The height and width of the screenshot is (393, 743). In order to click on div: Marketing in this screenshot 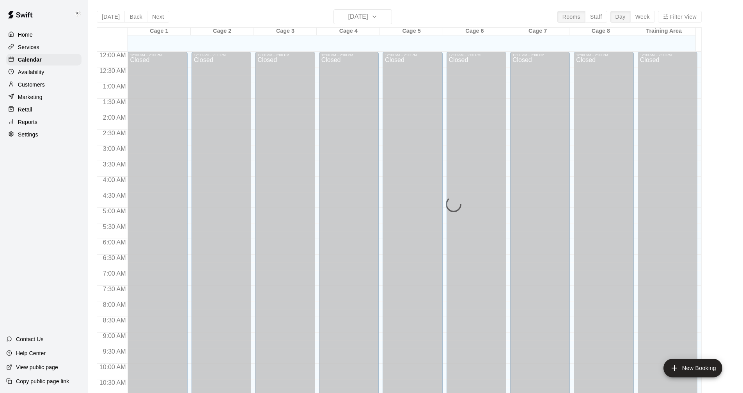, I will do `click(44, 97)`.